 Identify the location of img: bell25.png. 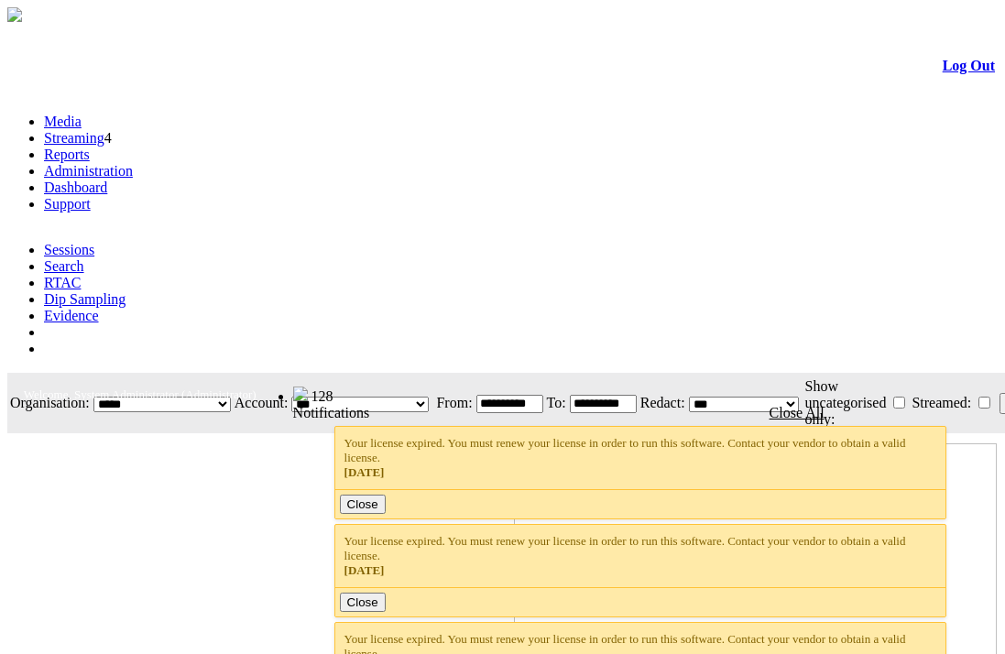
(301, 394).